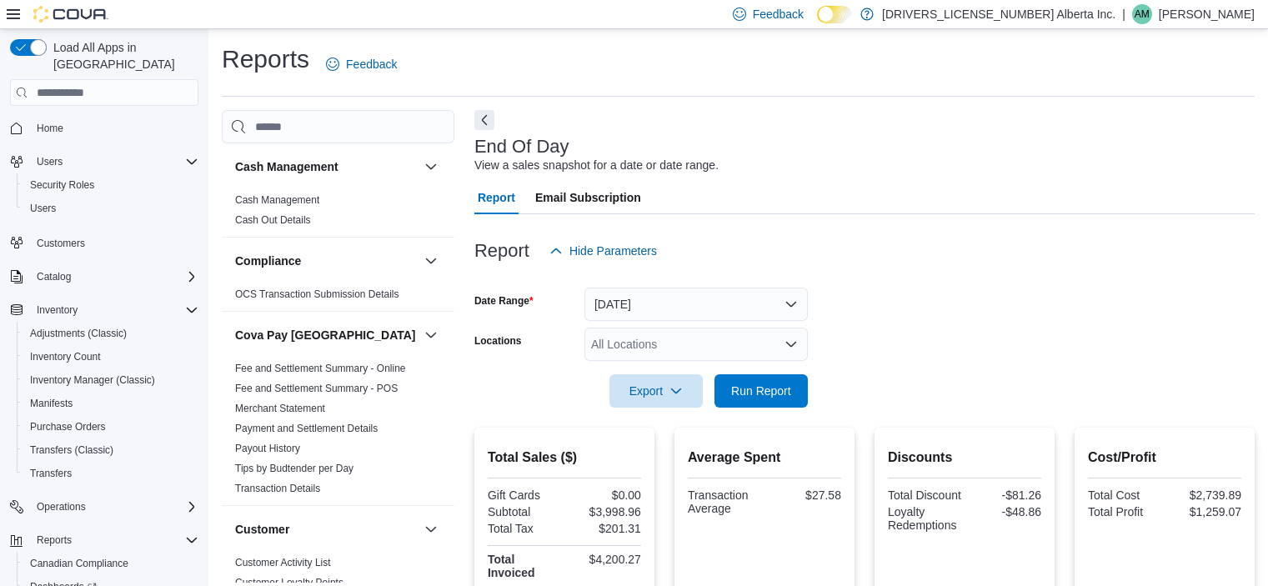  Describe the element at coordinates (761, 391) in the screenshot. I see `button: Run Report` at that location.